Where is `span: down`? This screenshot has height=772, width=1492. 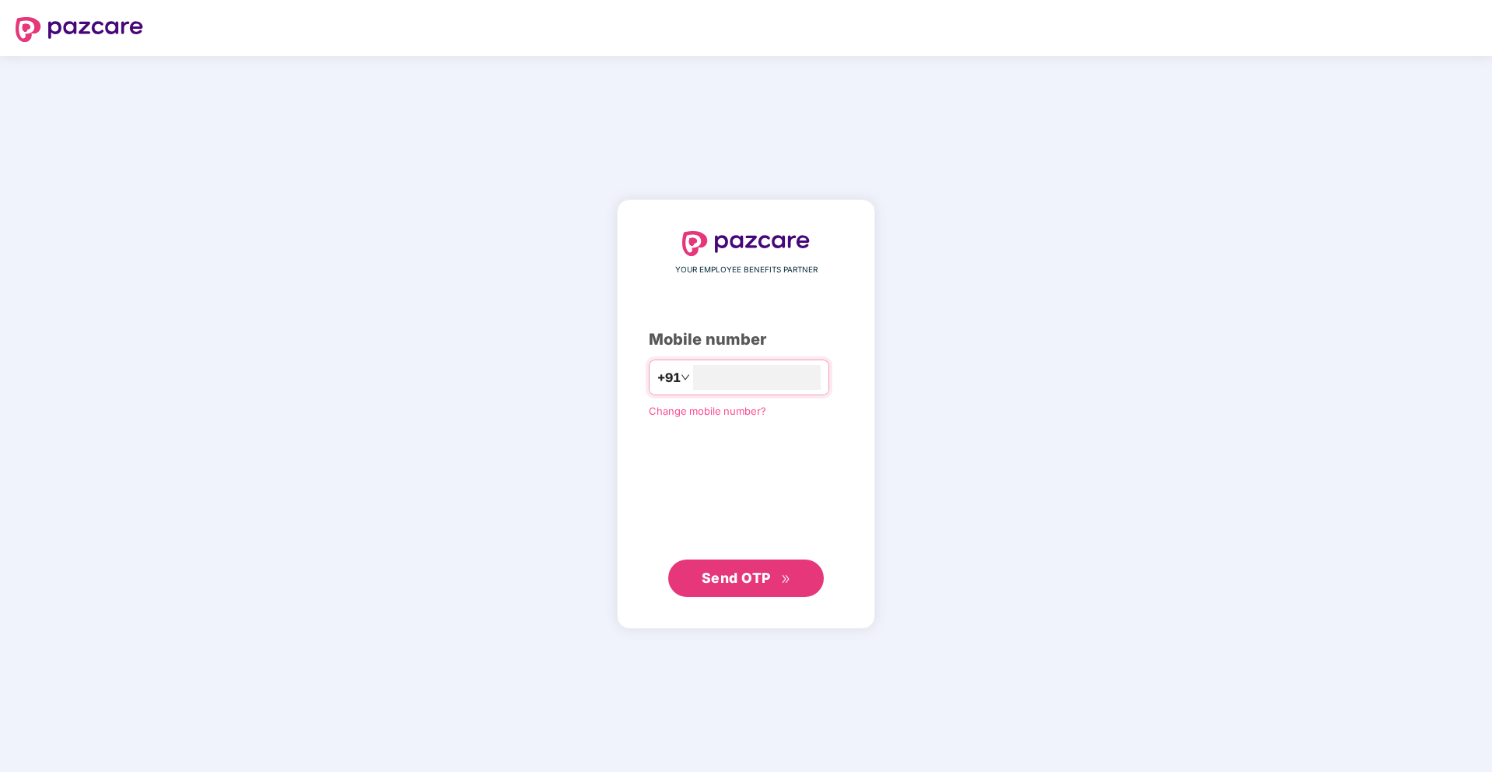
span: down is located at coordinates (685, 377).